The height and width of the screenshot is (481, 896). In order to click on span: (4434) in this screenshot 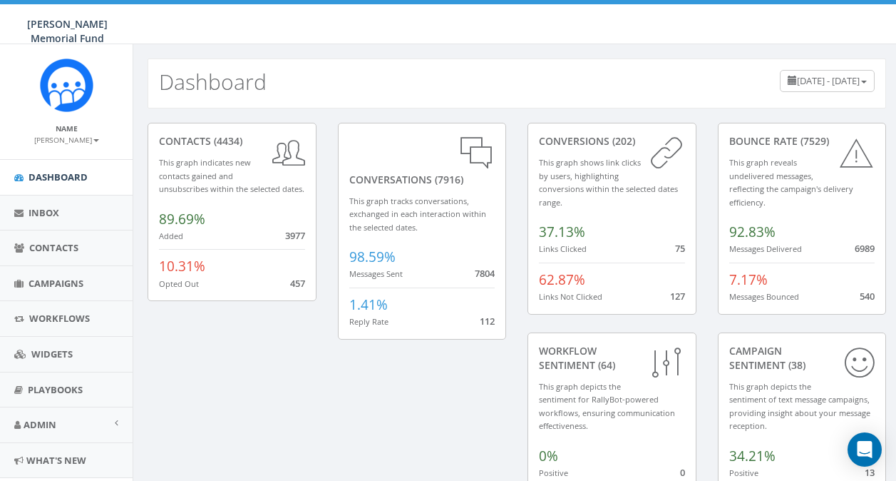, I will do `click(227, 140)`.